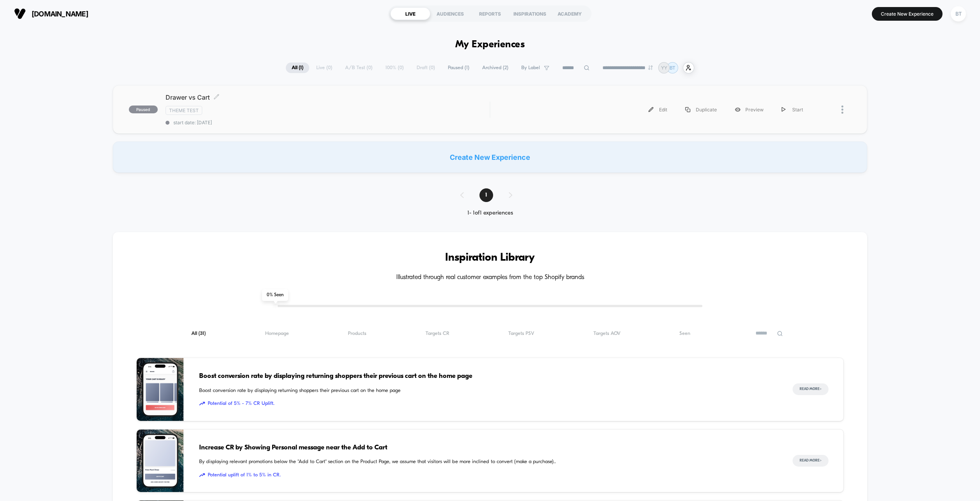 The height and width of the screenshot is (501, 980). What do you see at coordinates (202, 333) in the screenshot?
I see `span: ( 31 )` at bounding box center [202, 333].